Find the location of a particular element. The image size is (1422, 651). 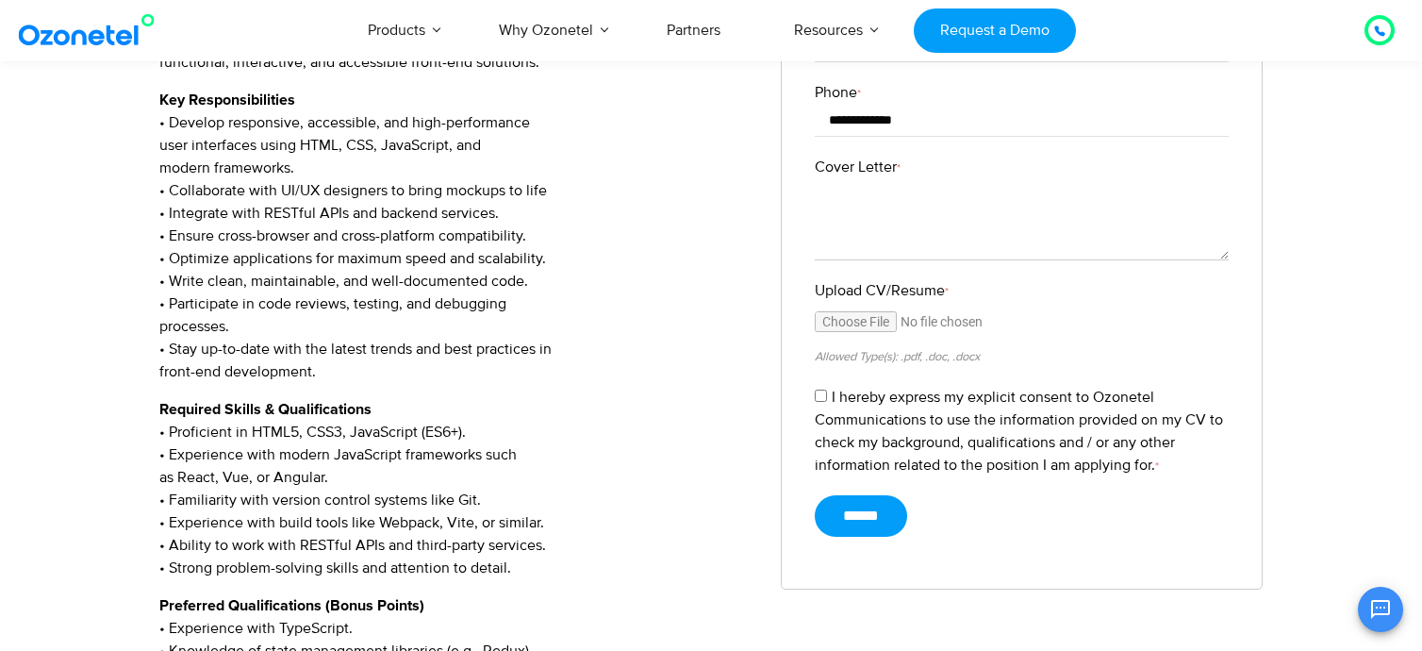

strong: Key Responsibilities is located at coordinates (227, 100).